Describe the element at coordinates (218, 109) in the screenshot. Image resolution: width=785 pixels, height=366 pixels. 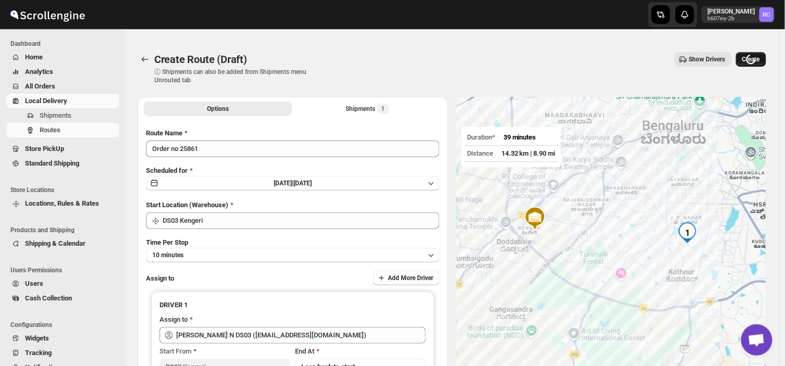
I see `span: Options` at that location.